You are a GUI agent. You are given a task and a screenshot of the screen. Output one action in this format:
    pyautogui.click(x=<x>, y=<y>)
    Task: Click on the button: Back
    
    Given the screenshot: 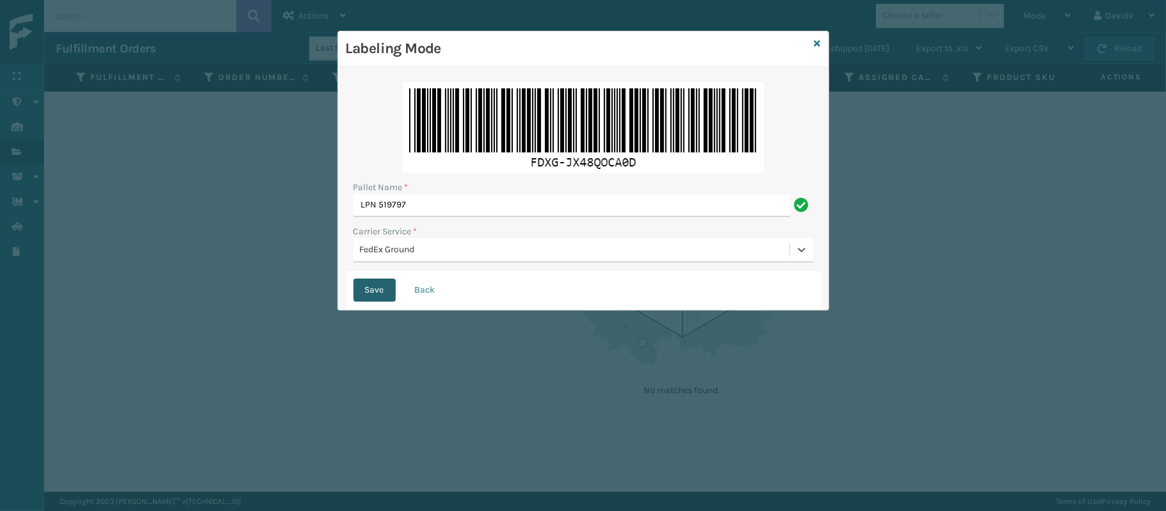 What is the action you would take?
    pyautogui.click(x=425, y=290)
    